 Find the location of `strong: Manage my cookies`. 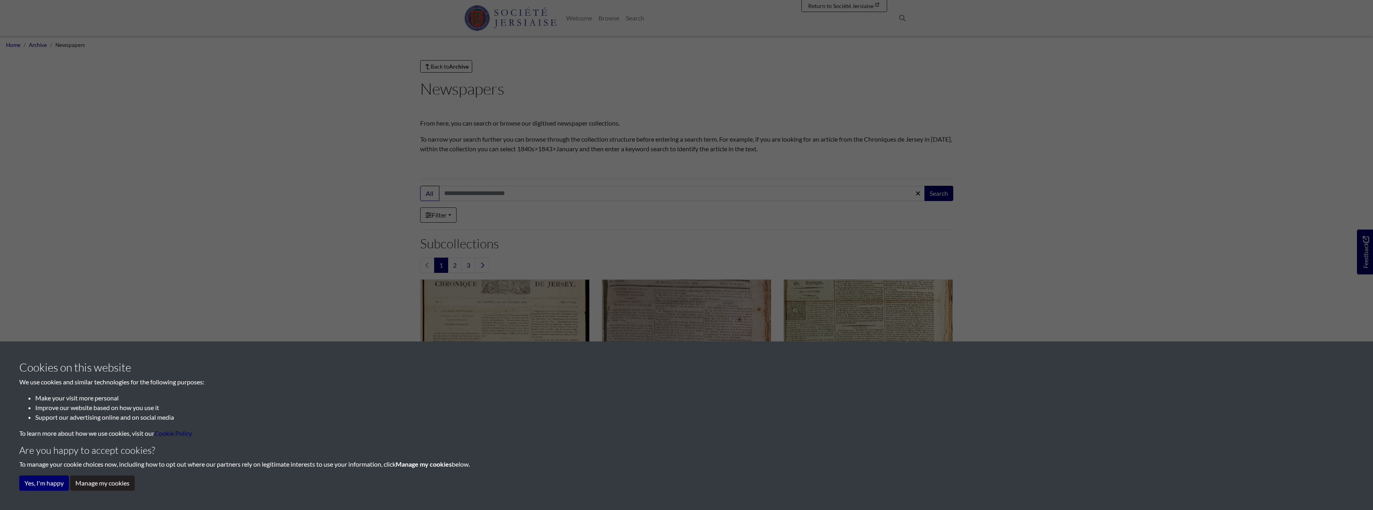

strong: Manage my cookies is located at coordinates (424, 464).